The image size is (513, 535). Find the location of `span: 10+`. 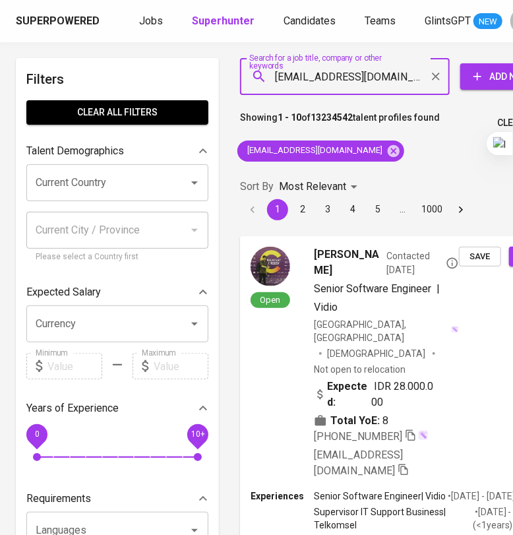

span: 10+ is located at coordinates (197, 435).